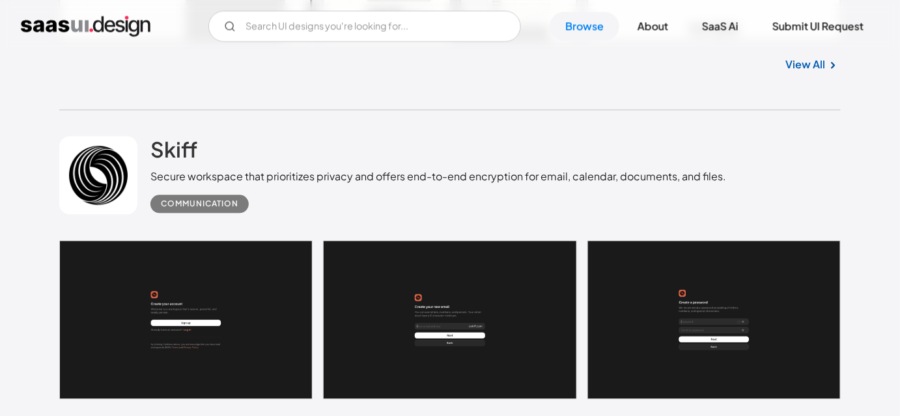 This screenshot has width=900, height=416. I want to click on a: home, so click(85, 26).